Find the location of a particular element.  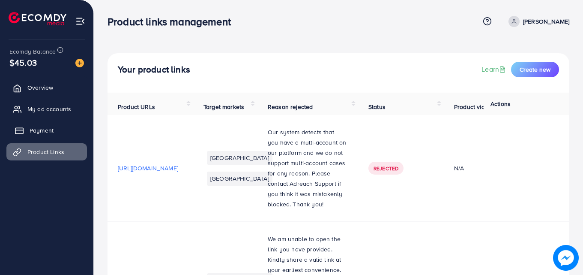

span: Reason rejected is located at coordinates (290, 107).